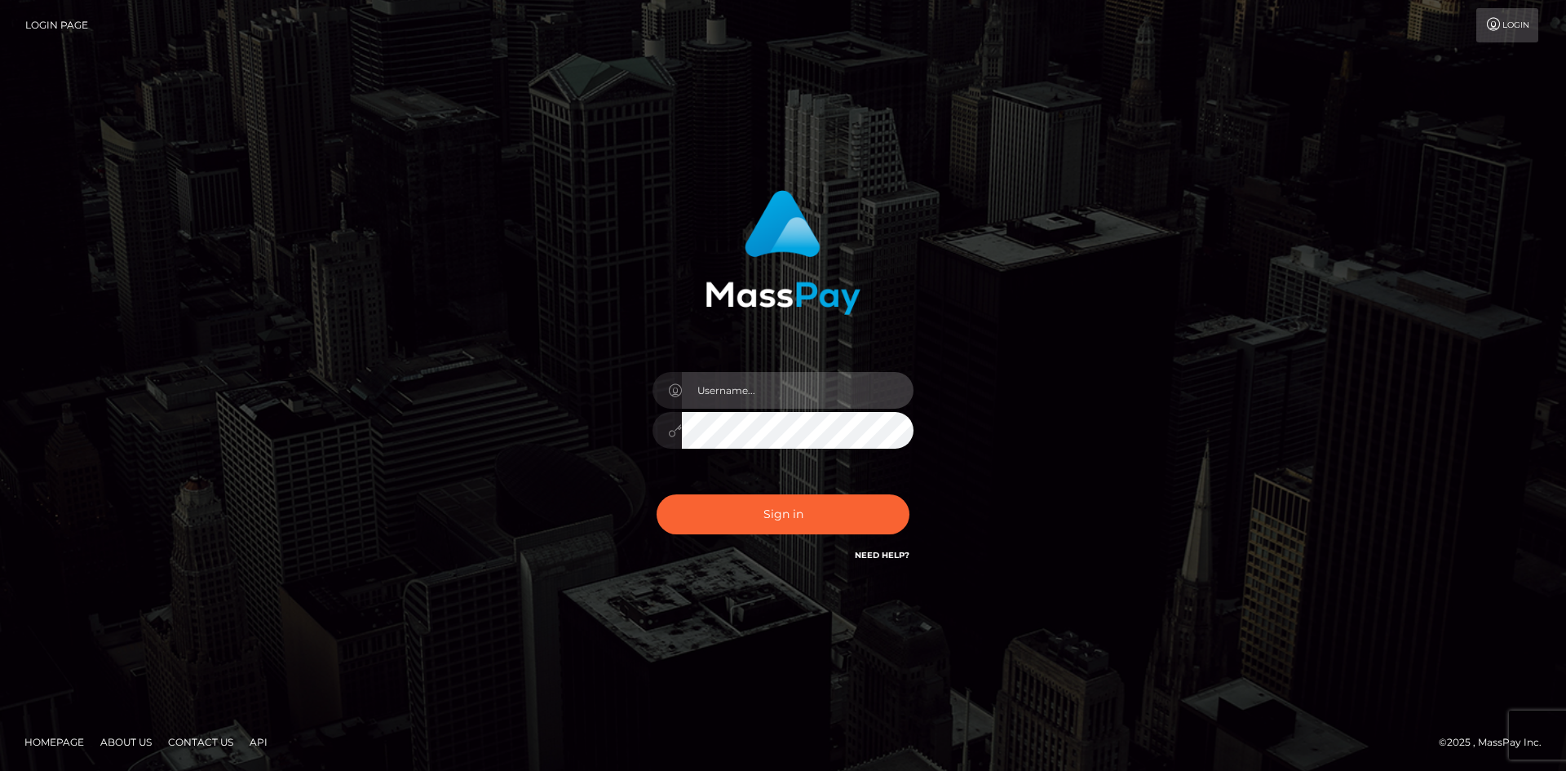  Describe the element at coordinates (783, 252) in the screenshot. I see `img: MassPay Login` at that location.